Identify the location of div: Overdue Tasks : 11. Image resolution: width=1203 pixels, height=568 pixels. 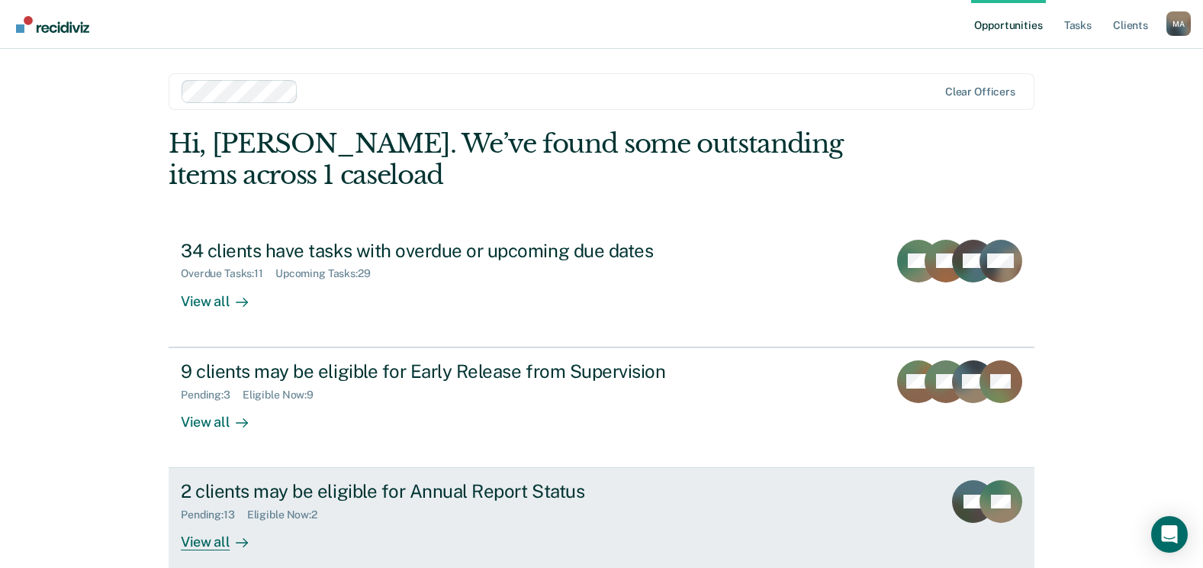
(228, 273).